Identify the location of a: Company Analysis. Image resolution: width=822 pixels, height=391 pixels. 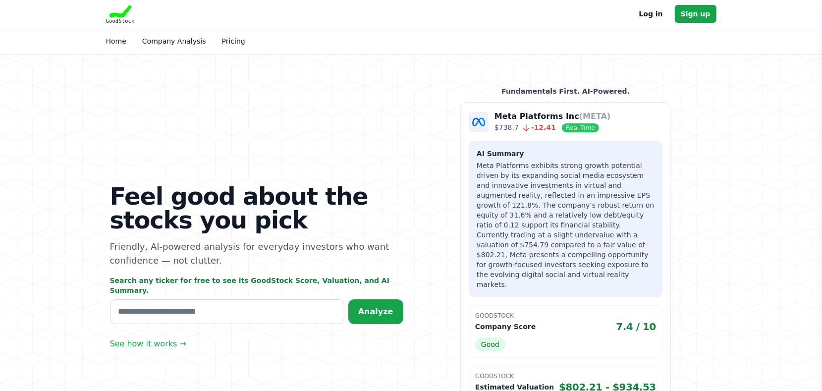
(174, 41).